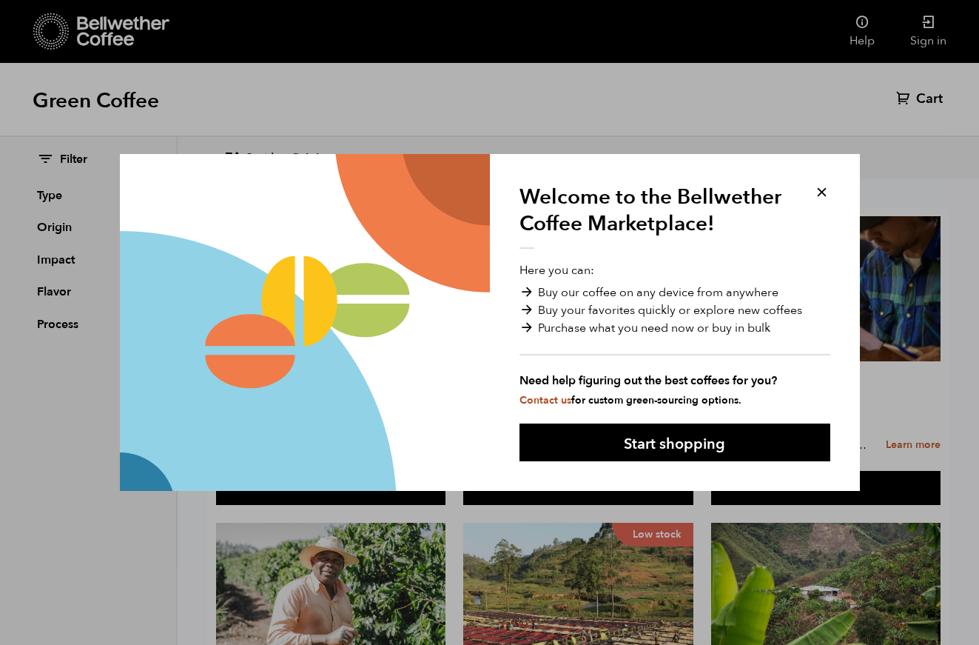 The image size is (979, 645). I want to click on li: Buy your favorites quickly or explore new coffees, so click(675, 310).